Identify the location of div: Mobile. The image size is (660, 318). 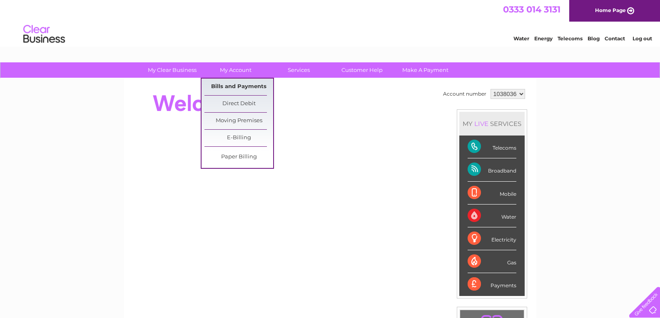
(492, 193).